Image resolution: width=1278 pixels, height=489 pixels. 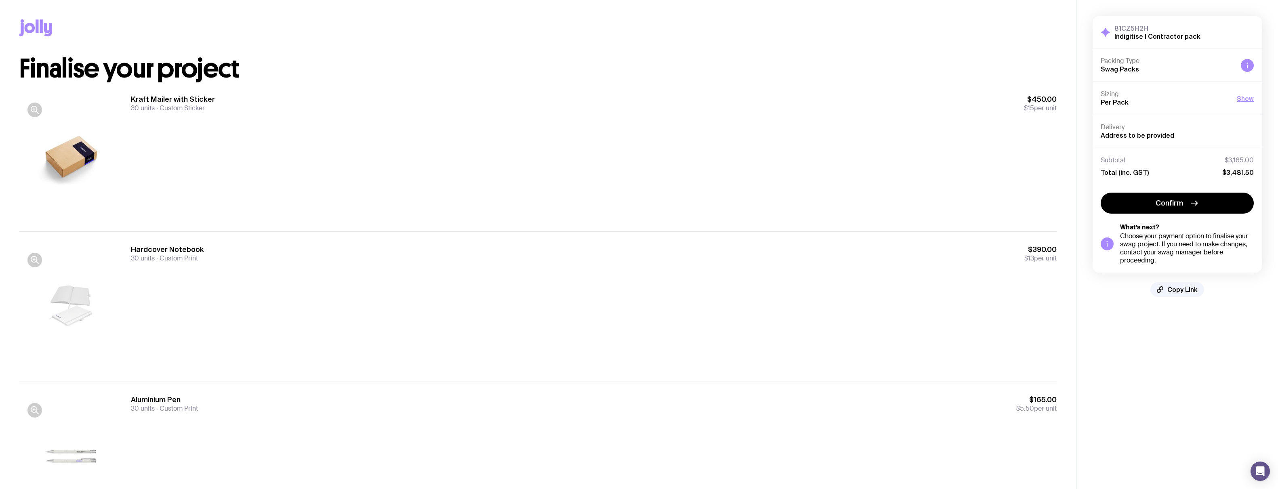 What do you see at coordinates (1169, 203) in the screenshot?
I see `span: Confirm` at bounding box center [1169, 203].